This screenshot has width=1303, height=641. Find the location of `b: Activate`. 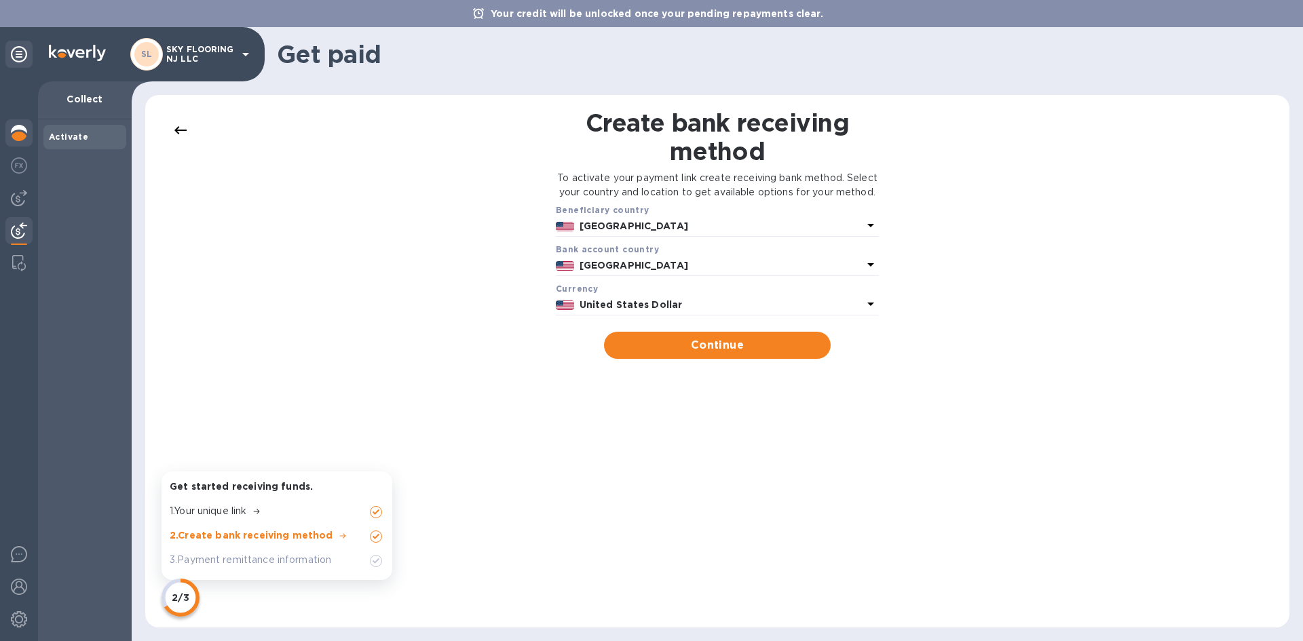

b: Activate is located at coordinates (69, 136).